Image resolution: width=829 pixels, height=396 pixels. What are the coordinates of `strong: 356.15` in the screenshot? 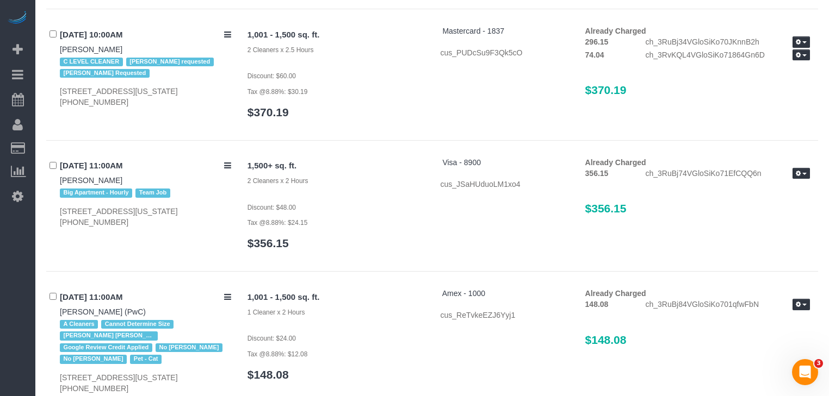 It's located at (596, 173).